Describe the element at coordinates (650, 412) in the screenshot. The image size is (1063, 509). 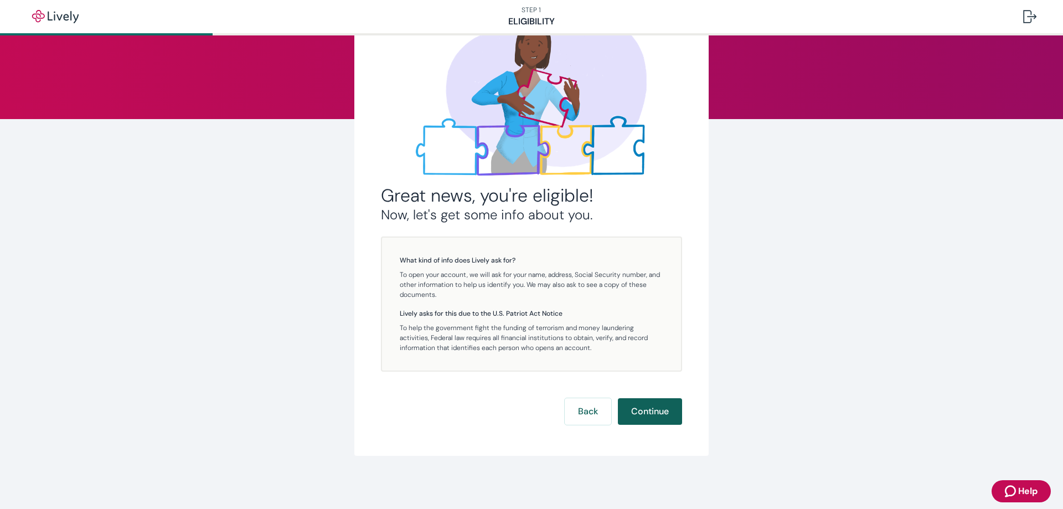
I see `button: Continue` at that location.